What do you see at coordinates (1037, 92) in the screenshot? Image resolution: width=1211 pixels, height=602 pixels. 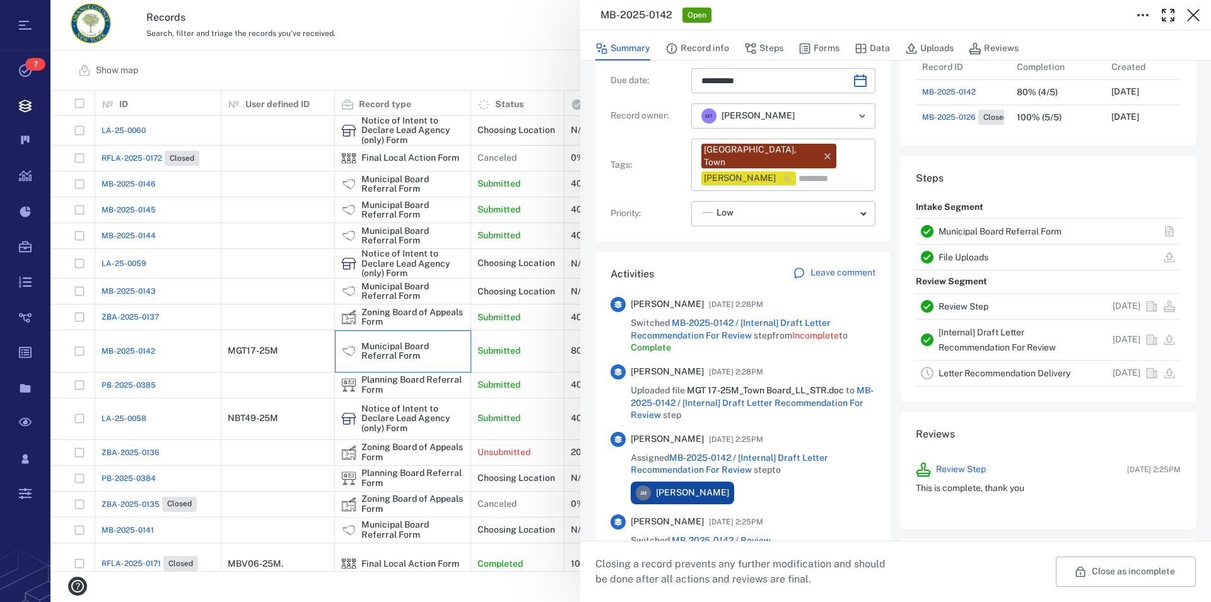 I see `div: 80% (4/5)` at bounding box center [1037, 92].